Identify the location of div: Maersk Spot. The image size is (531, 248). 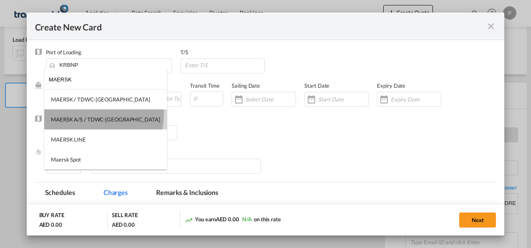
(66, 159).